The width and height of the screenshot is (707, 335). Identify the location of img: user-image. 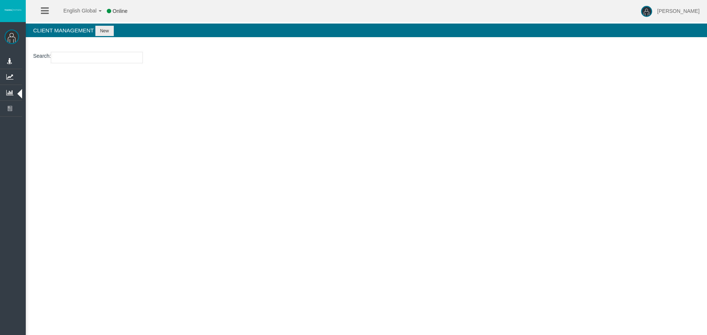
(647, 11).